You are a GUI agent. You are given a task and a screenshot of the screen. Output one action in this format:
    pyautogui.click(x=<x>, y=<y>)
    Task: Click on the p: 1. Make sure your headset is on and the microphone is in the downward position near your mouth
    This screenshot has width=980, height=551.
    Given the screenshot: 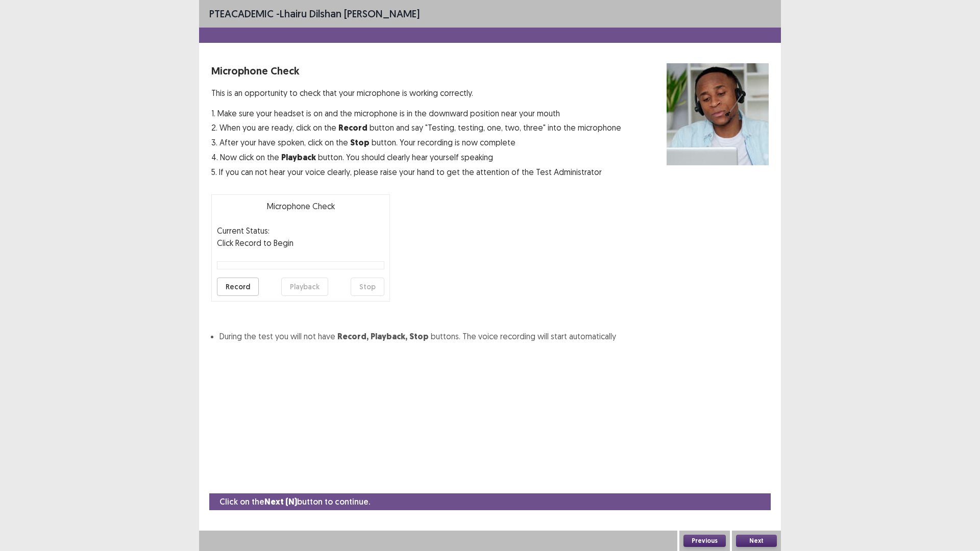 What is the action you would take?
    pyautogui.click(x=416, y=113)
    